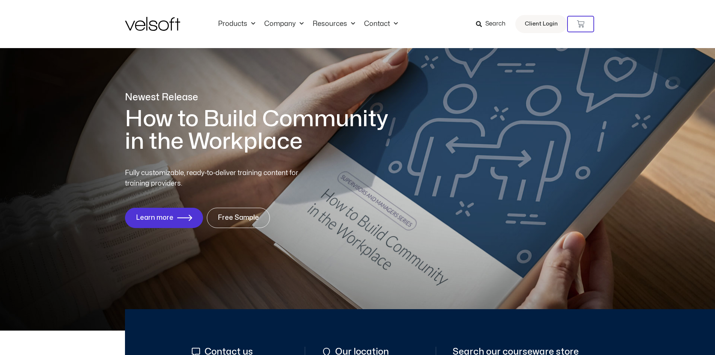 This screenshot has width=715, height=355. I want to click on a: Search, so click(493, 24).